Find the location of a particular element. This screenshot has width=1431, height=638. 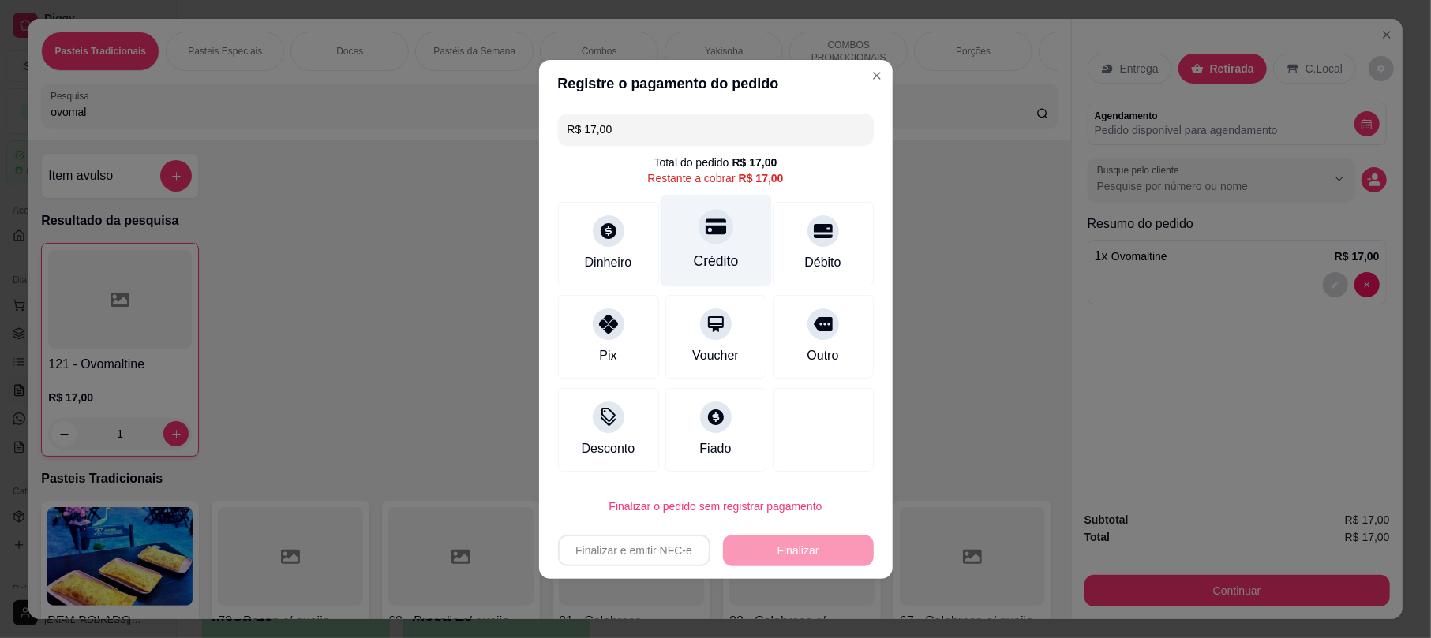

div: Fiado is located at coordinates (715, 449).